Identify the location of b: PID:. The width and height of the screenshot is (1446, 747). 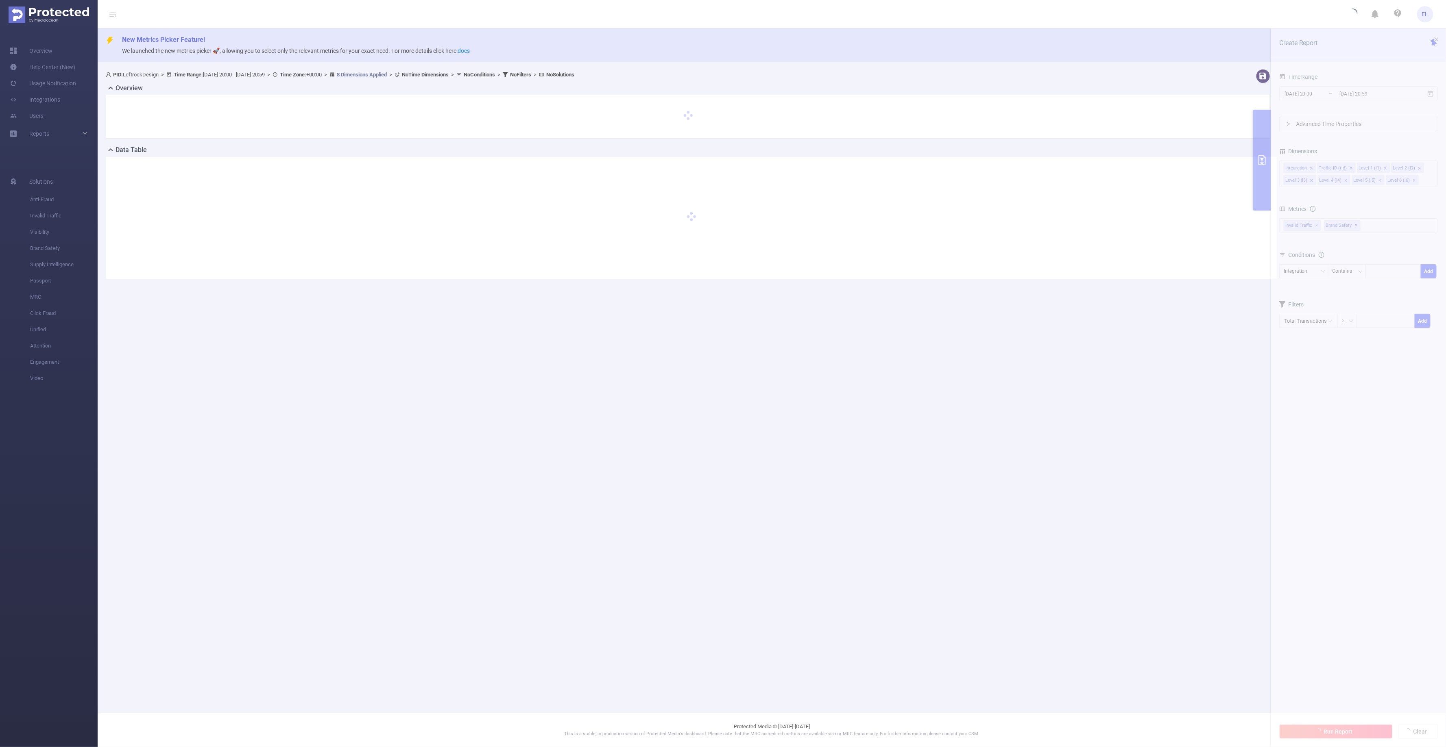
(118, 74).